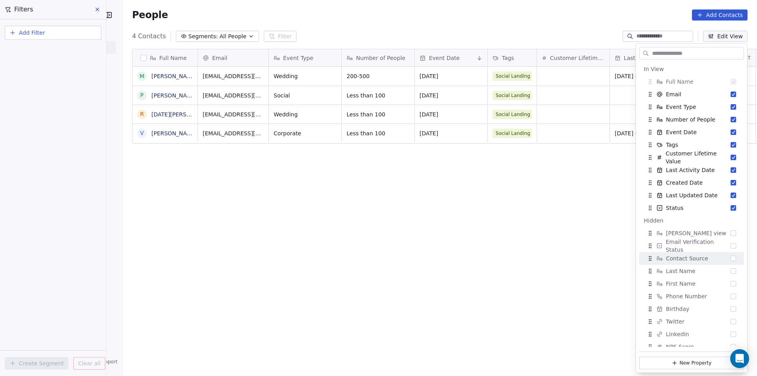 Image resolution: width=757 pixels, height=376 pixels. I want to click on div: Twitter, so click(692, 321).